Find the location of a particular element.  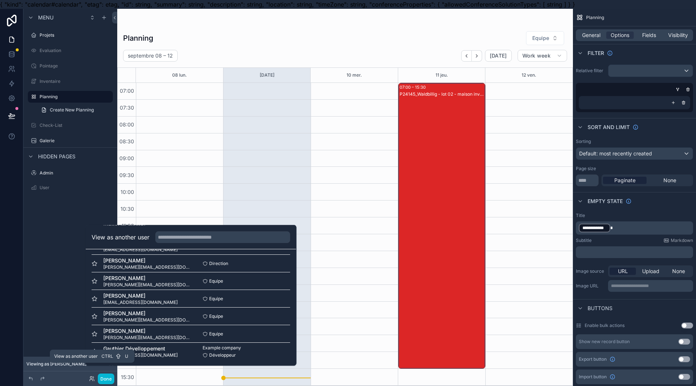

a: Check-List is located at coordinates (70, 125).